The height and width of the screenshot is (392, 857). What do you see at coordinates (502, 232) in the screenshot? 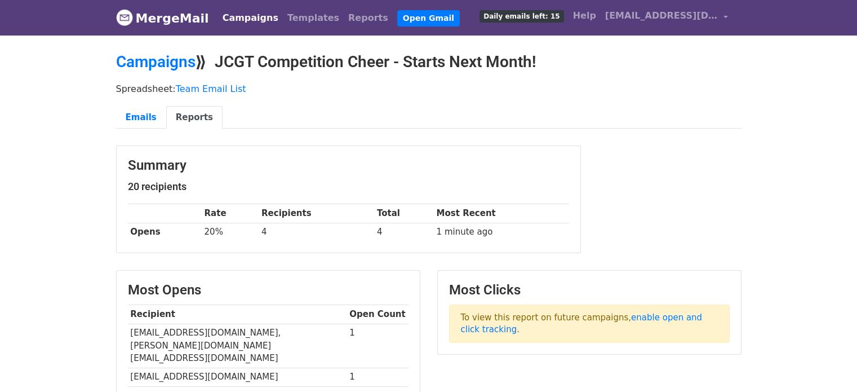
I see `td: 1 minute ago` at bounding box center [502, 232].